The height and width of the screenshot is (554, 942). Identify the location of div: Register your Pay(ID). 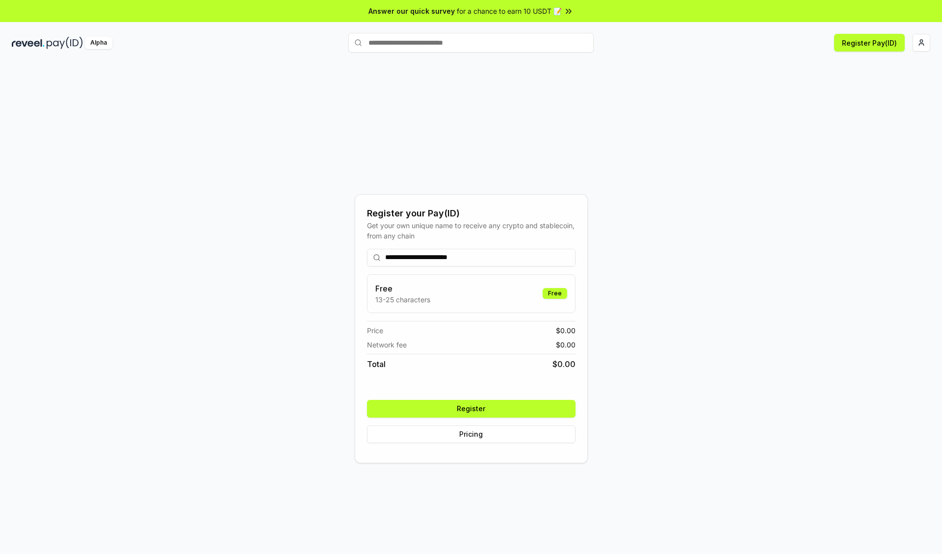
(471, 213).